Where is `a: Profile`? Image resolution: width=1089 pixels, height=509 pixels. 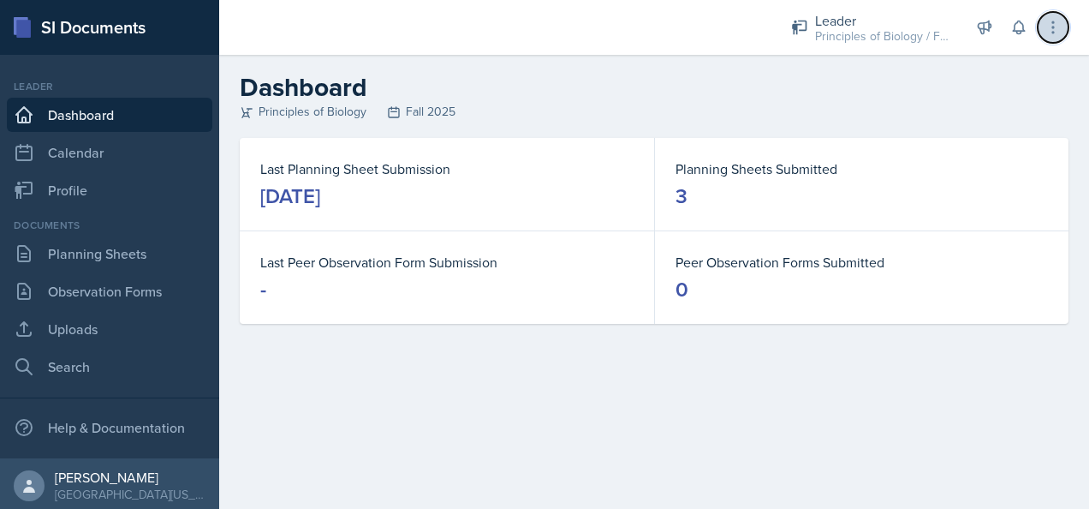
a: Profile is located at coordinates (110, 190).